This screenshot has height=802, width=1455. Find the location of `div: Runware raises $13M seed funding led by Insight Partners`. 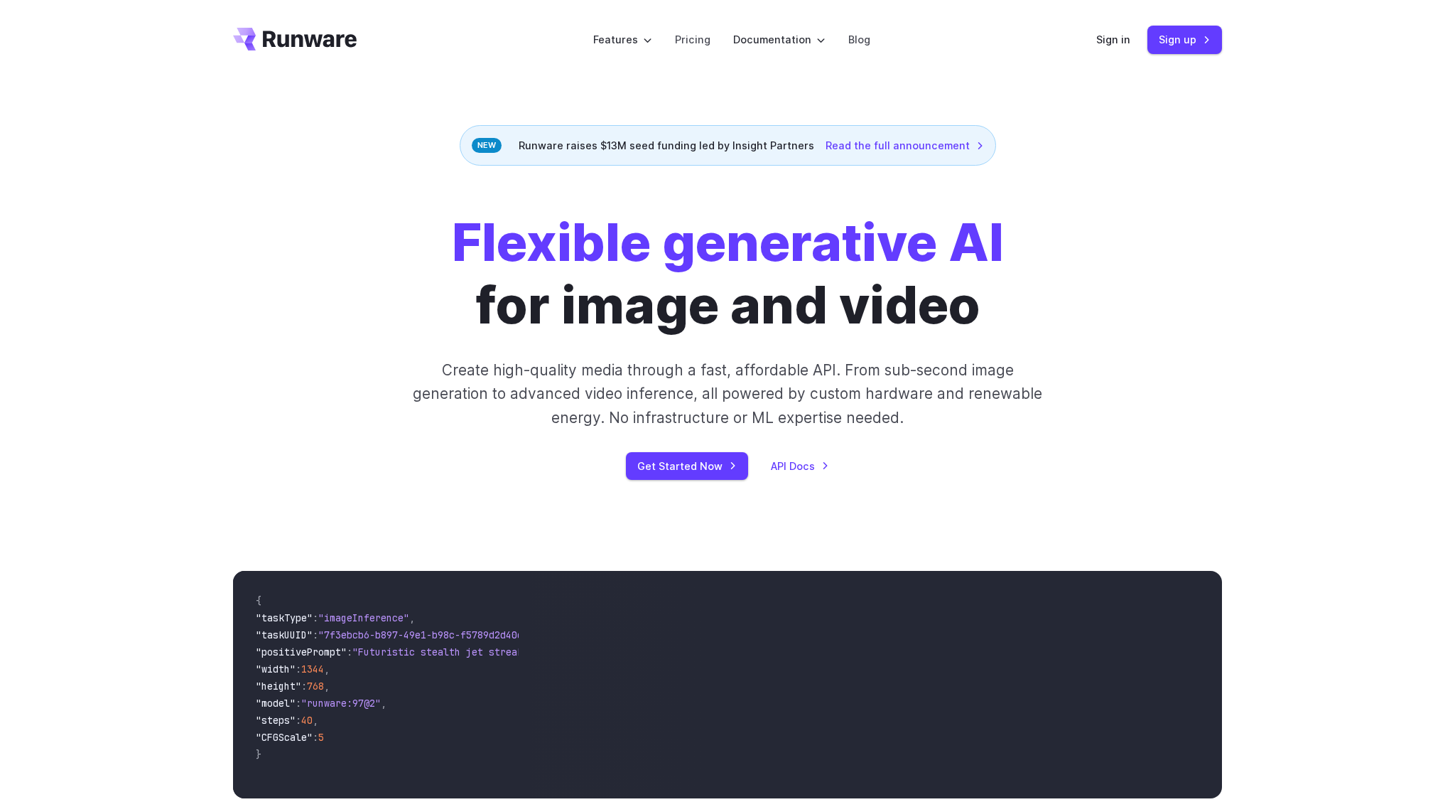

div: Runware raises $13M seed funding led by Insight Partners is located at coordinates (728, 145).